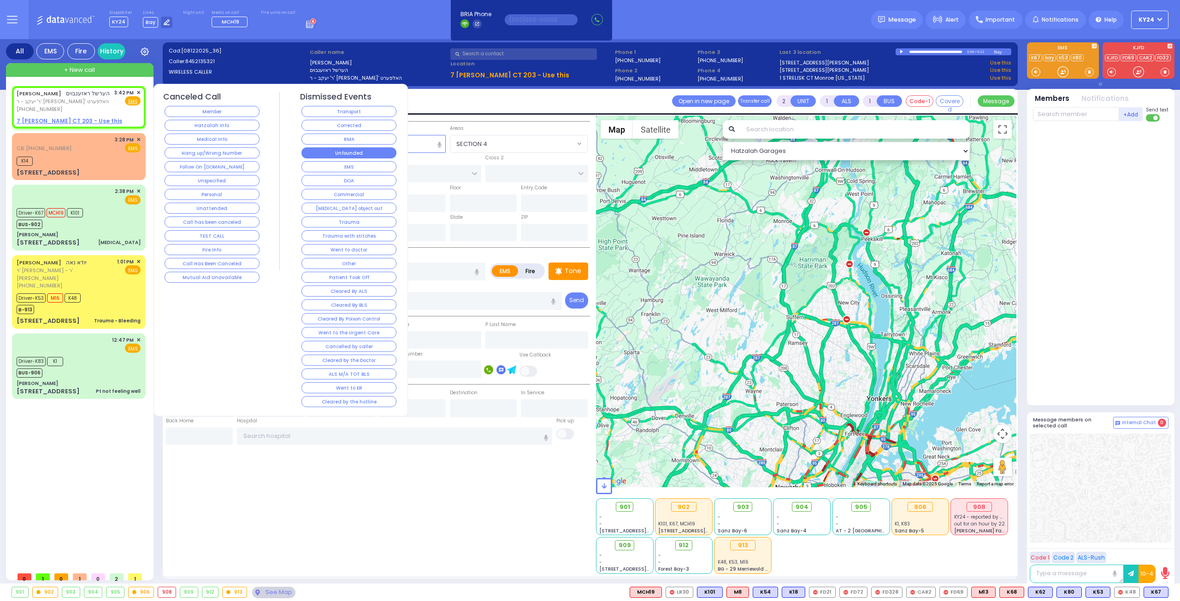 The image size is (1180, 601). Describe the element at coordinates (29, 373) in the screenshot. I see `span: BUS-906` at that location.